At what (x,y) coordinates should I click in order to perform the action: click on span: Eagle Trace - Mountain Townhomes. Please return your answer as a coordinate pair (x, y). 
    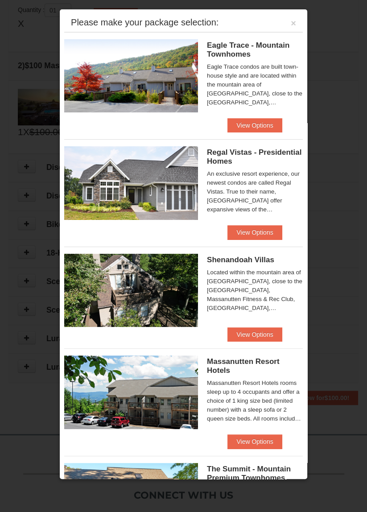
    Looking at the image, I should click on (248, 50).